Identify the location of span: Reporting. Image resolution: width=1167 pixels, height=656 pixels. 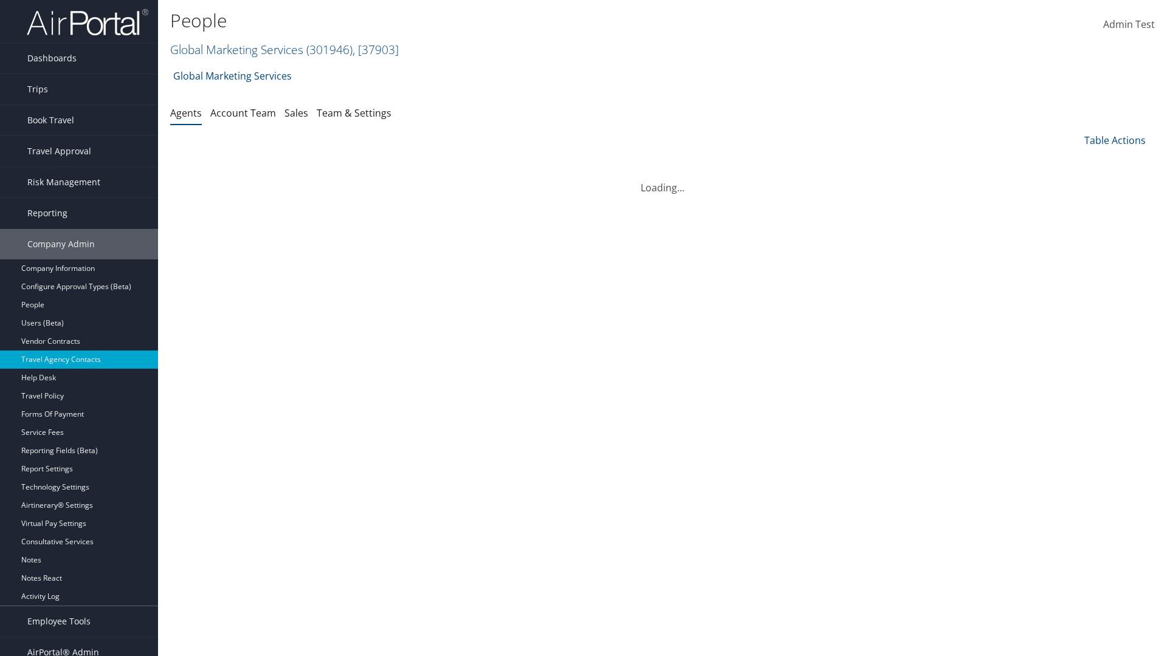
(47, 213).